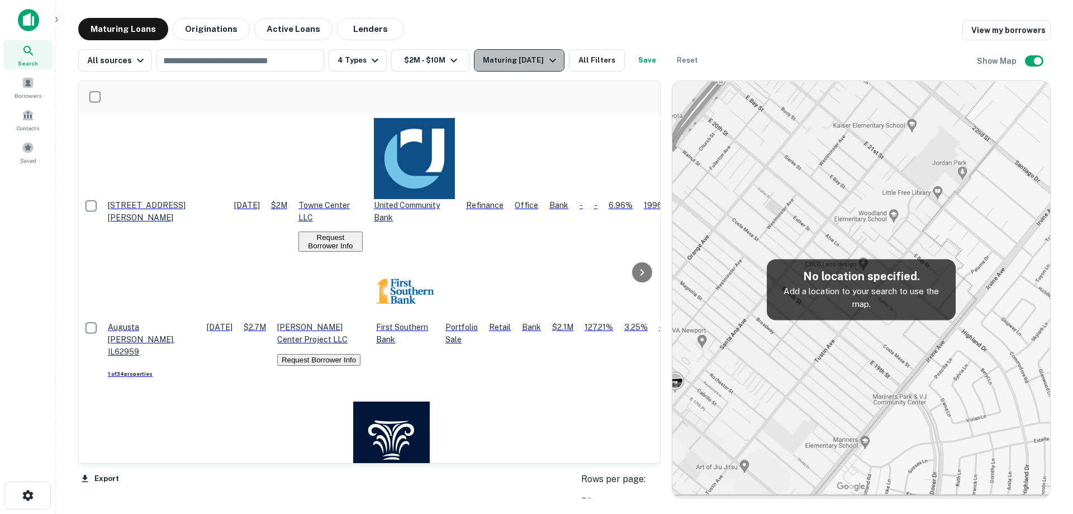 The image size is (1073, 514). I want to click on span: Borrowers, so click(28, 96).